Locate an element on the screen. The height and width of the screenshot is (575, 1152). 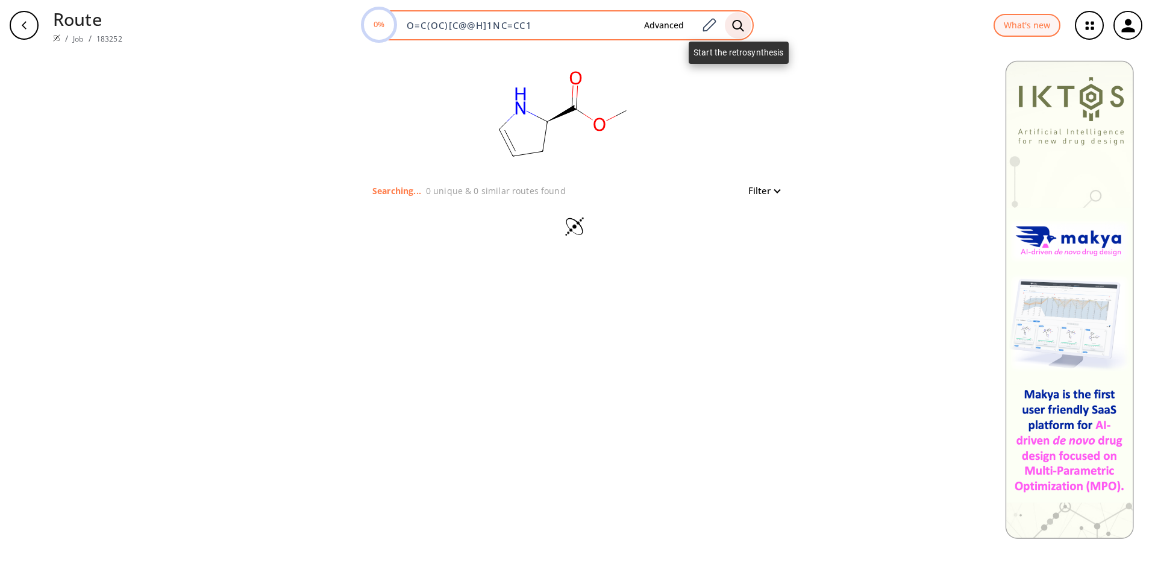
p: Route is located at coordinates (87, 19).